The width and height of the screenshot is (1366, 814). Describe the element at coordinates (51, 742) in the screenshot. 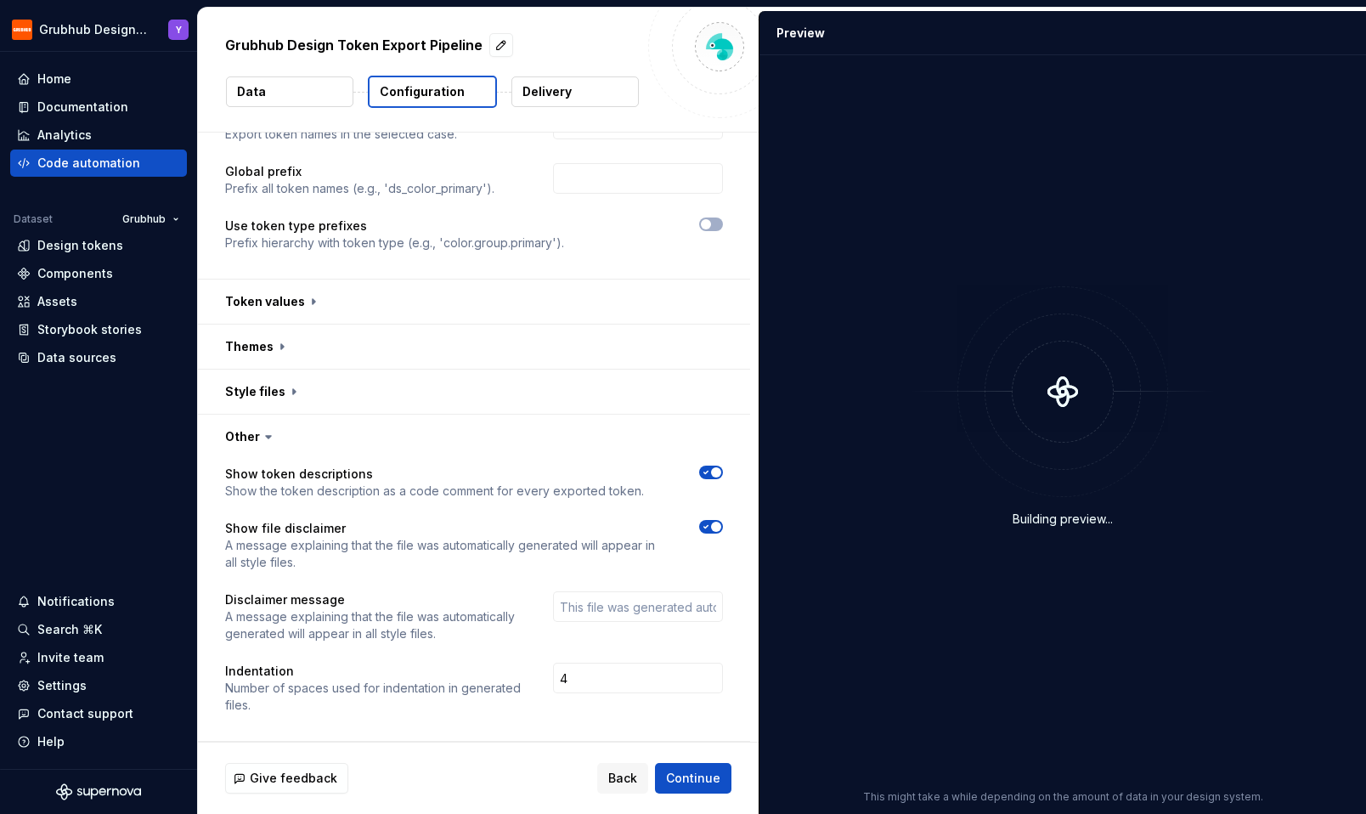

I see `div: Help` at that location.